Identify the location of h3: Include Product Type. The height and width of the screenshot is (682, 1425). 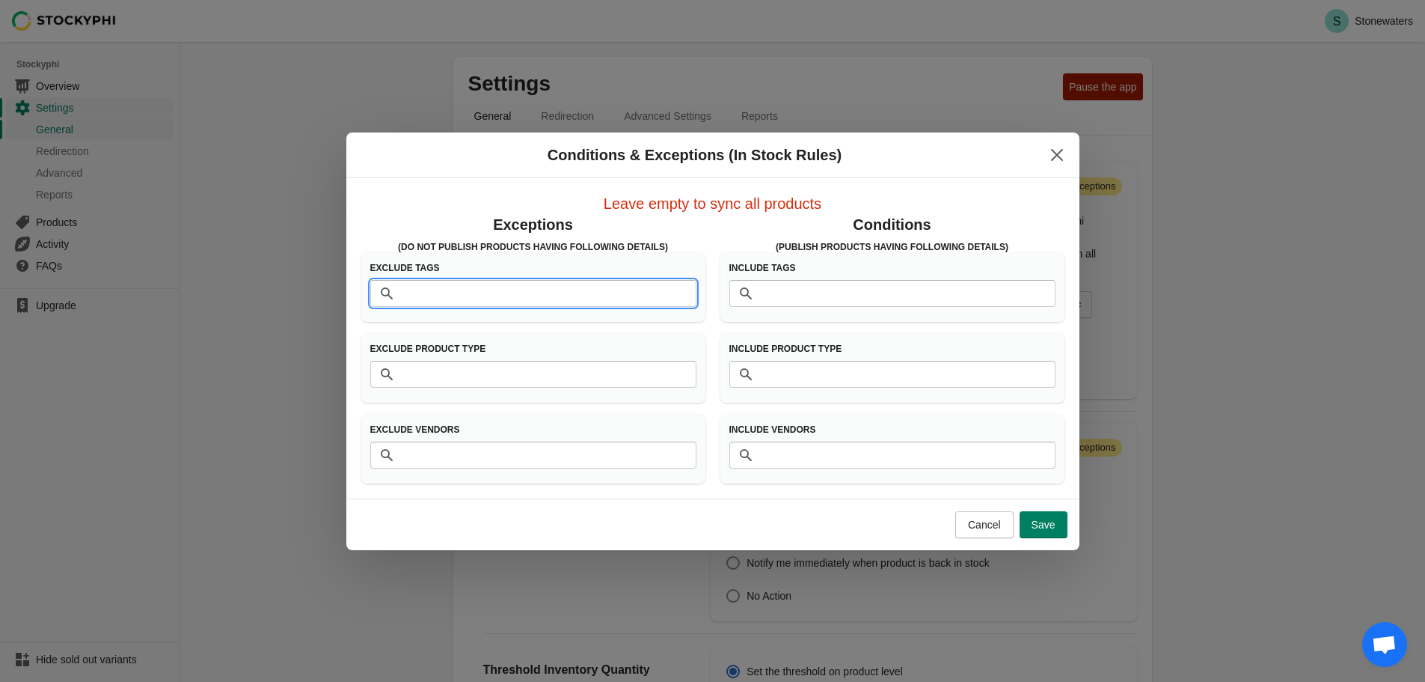
(893, 349).